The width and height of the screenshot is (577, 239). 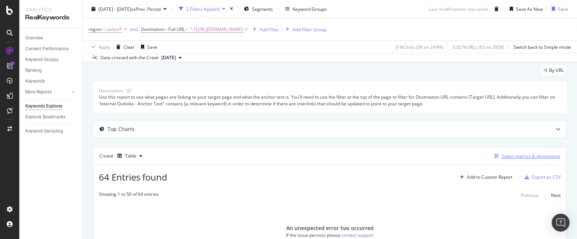 I want to click on div: Switch back to Simple mode, so click(x=542, y=46).